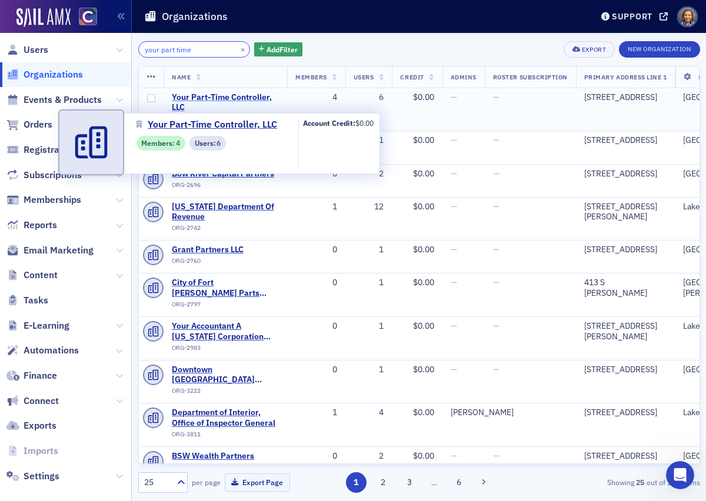  What do you see at coordinates (54, 100) in the screenshot?
I see `a: Events & Products` at bounding box center [54, 100].